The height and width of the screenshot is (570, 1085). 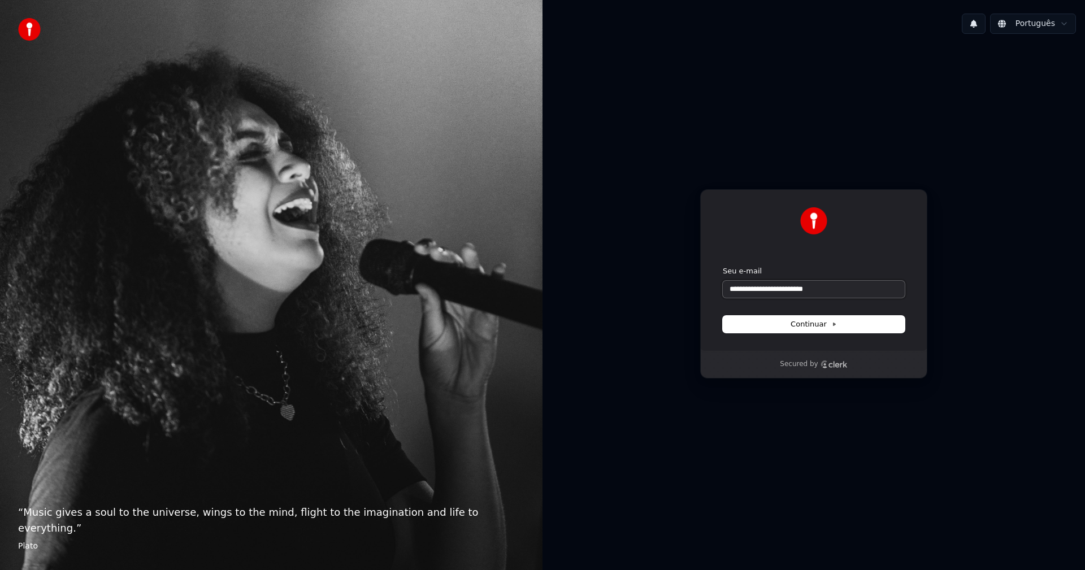 I want to click on img: Youka, so click(x=814, y=221).